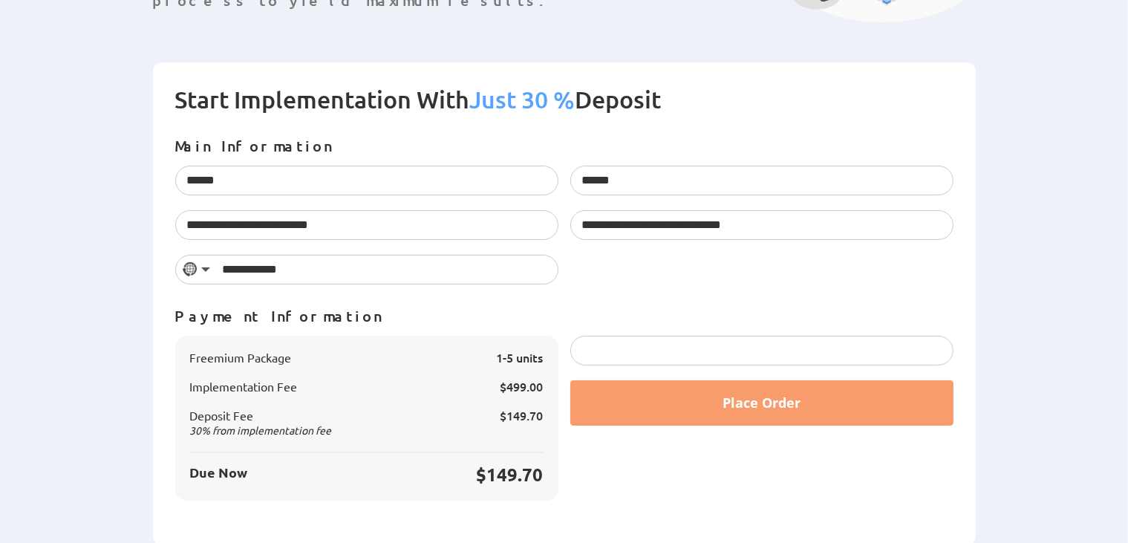 This screenshot has height=543, width=1128. I want to click on span: Place Order, so click(761, 403).